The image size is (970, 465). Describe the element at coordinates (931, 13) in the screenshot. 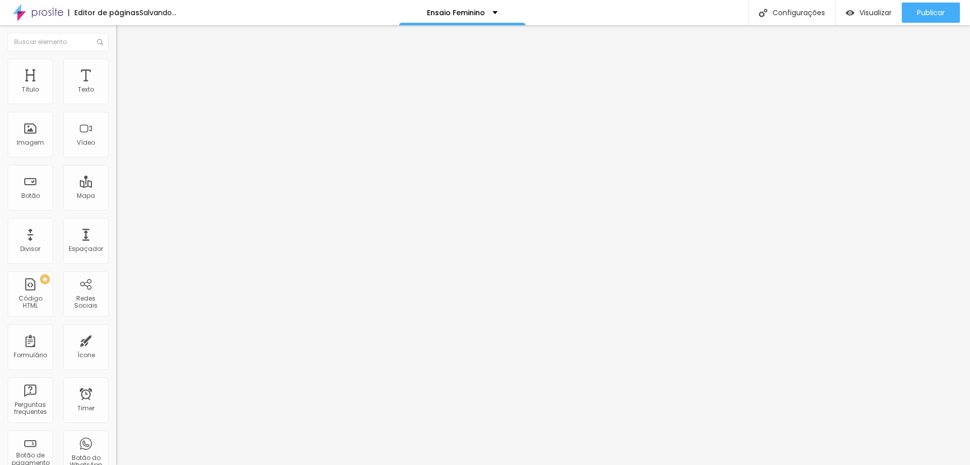

I see `button: Publicar` at that location.